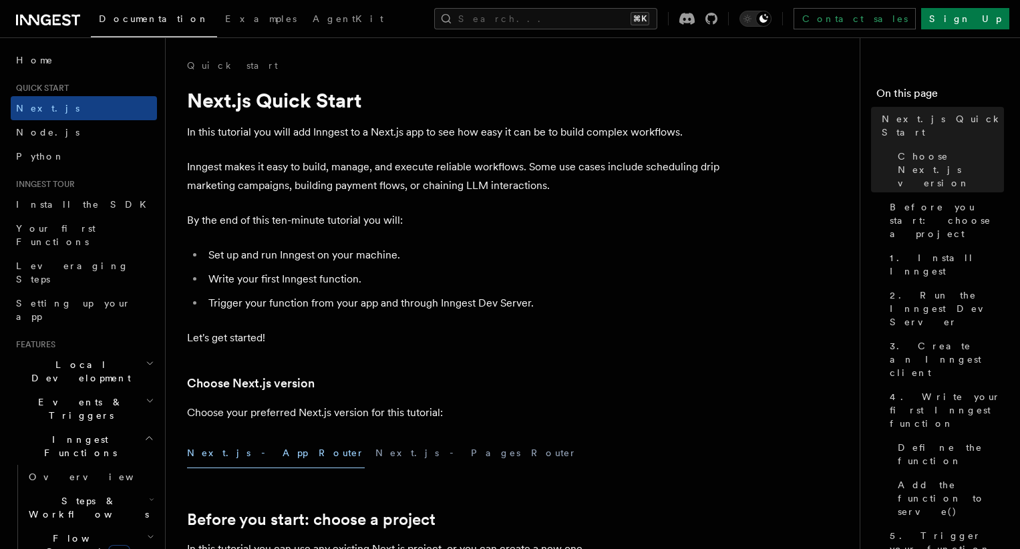 Image resolution: width=1020 pixels, height=549 pixels. What do you see at coordinates (83, 132) in the screenshot?
I see `a: Node.js` at bounding box center [83, 132].